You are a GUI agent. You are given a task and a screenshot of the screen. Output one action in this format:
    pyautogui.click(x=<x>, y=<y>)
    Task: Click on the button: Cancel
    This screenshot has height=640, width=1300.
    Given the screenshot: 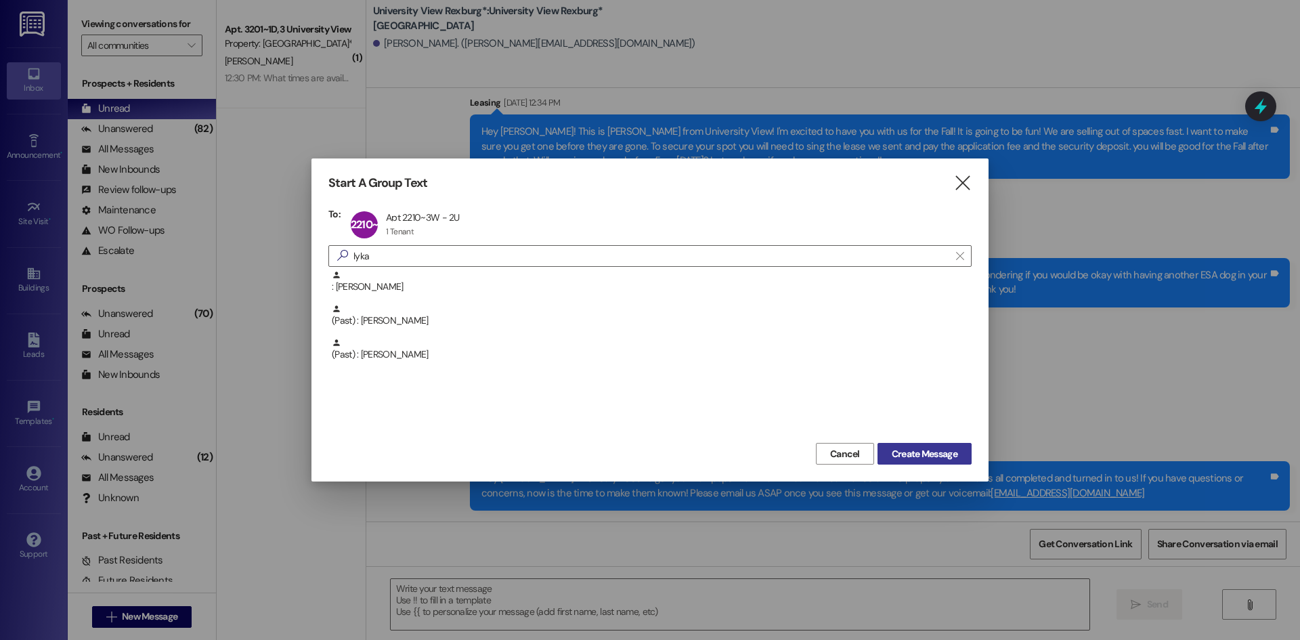 What is the action you would take?
    pyautogui.click(x=845, y=454)
    